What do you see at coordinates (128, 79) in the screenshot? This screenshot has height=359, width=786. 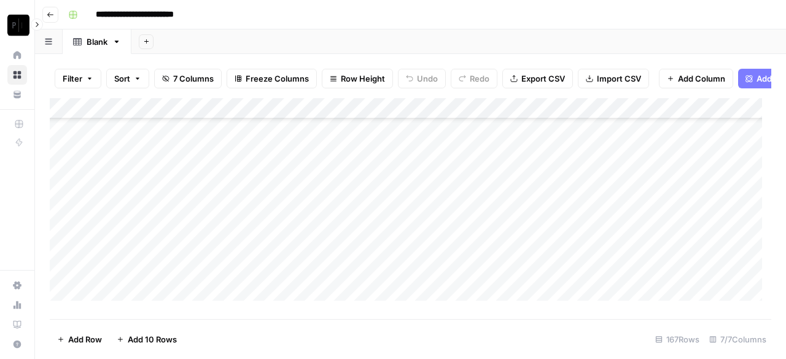 I see `button: Sort` at bounding box center [128, 79].